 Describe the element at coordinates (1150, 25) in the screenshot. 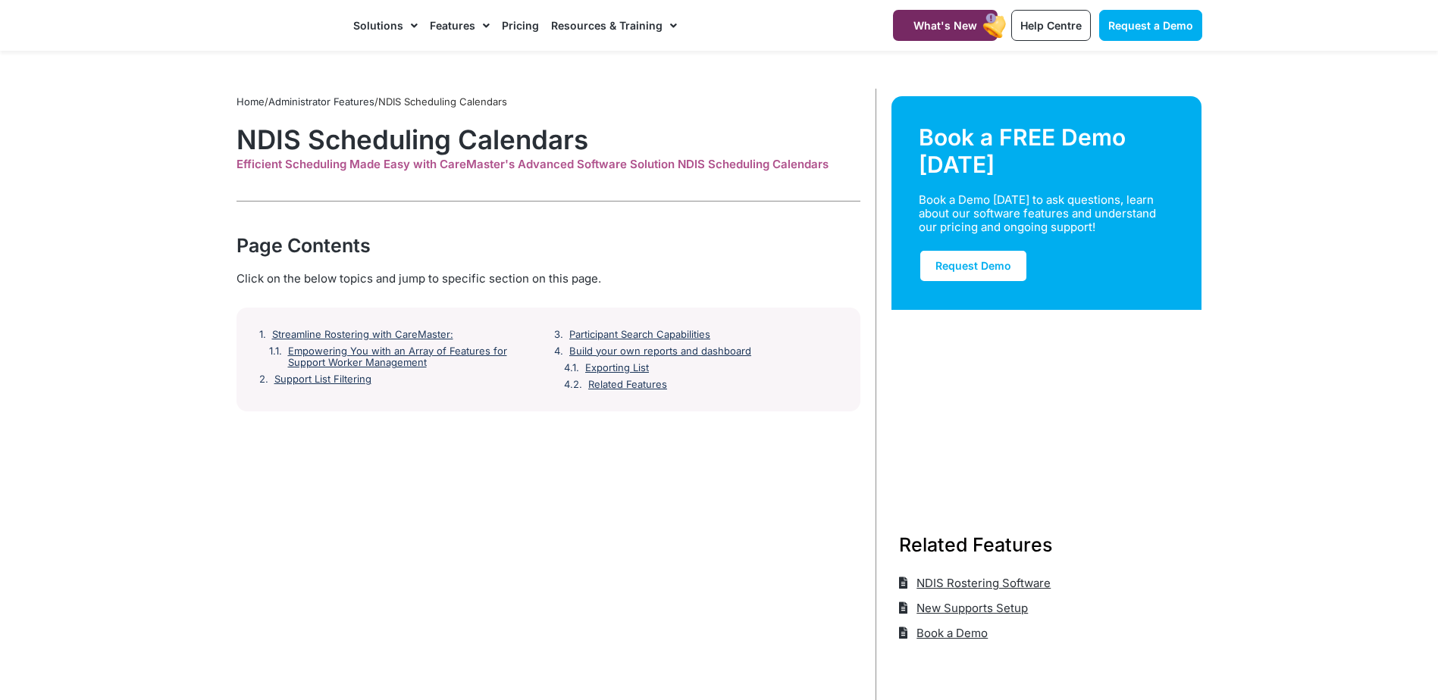

I see `span: Request a Demo` at that location.